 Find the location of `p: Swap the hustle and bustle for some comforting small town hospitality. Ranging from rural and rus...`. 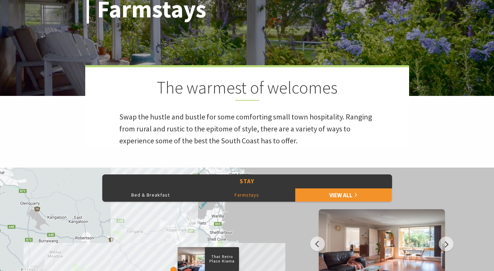

p: Swap the hustle and bustle for some comforting small town hospitality. Ranging from rural and rus... is located at coordinates (247, 129).